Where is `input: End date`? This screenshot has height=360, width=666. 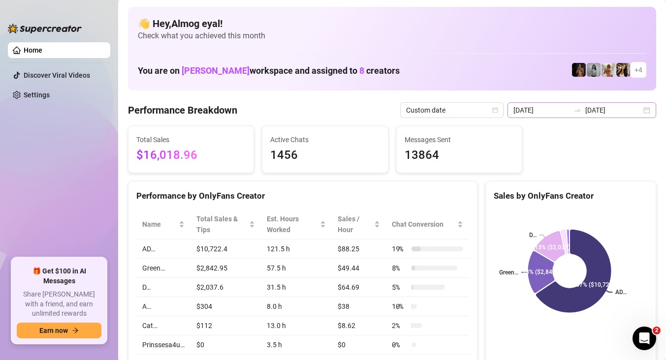 input: End date is located at coordinates (613, 110).